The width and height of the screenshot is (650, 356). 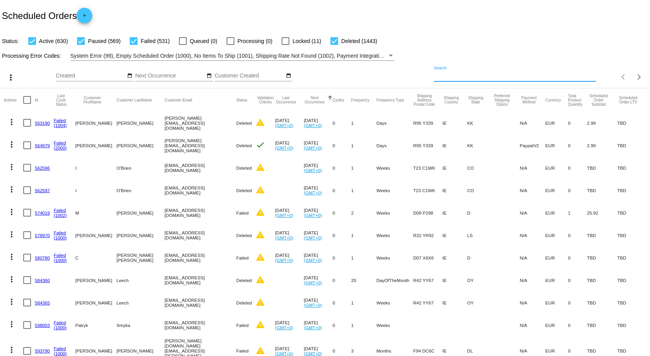 What do you see at coordinates (42, 123) in the screenshot?
I see `a: 563190` at bounding box center [42, 123].